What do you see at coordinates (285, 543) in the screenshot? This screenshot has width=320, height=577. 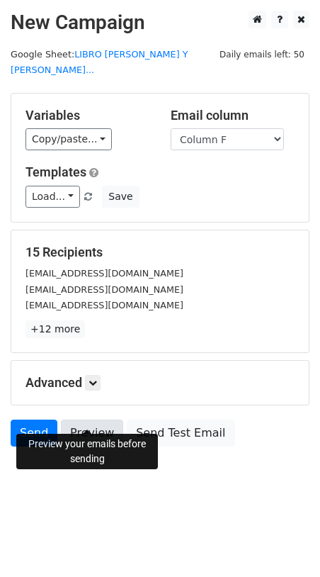 I see `div: Widget de chat` at bounding box center [285, 543].